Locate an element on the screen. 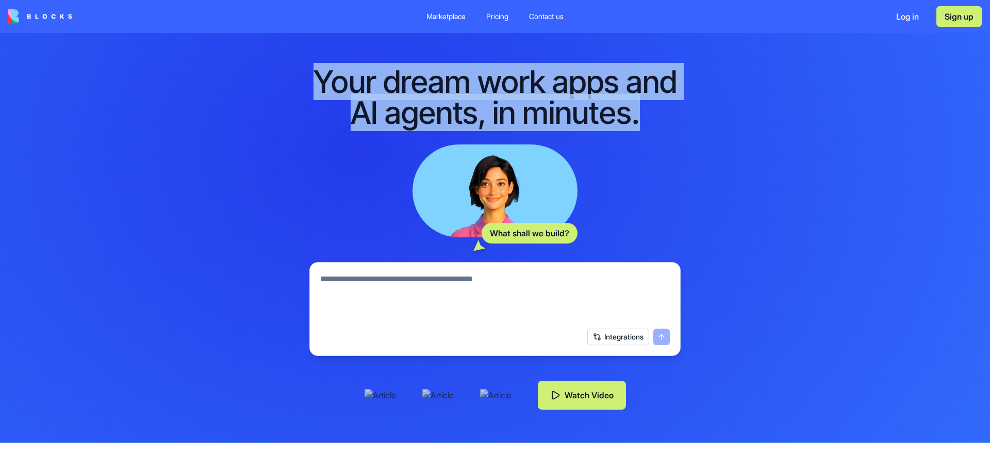 Image resolution: width=990 pixels, height=470 pixels. a: Marketplace is located at coordinates (446, 17).